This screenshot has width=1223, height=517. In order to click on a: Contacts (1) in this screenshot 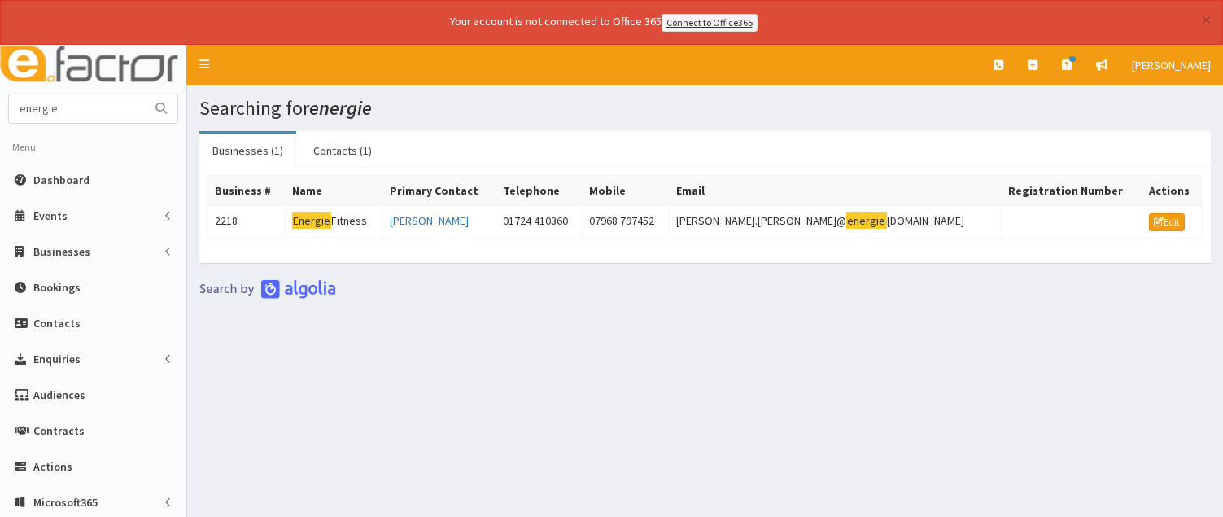, I will do `click(343, 151)`.